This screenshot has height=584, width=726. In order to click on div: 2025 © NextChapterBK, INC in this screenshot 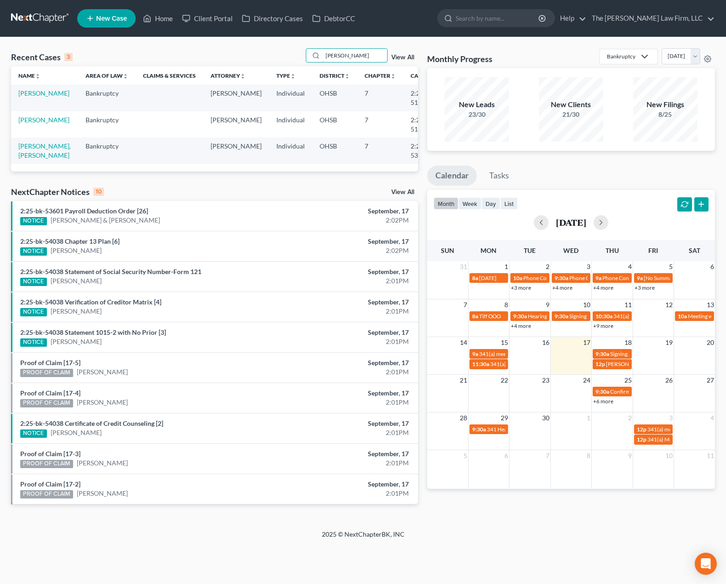, I will do `click(363, 538)`.